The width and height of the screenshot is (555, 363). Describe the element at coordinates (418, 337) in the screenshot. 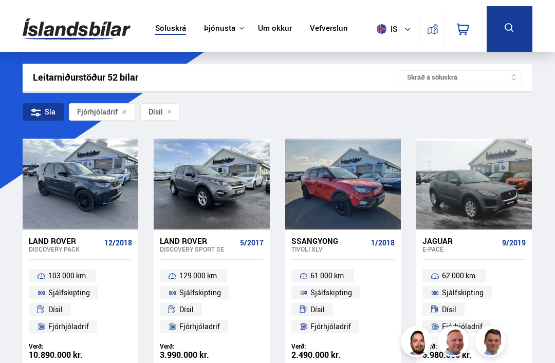

I see `img: nhp88E3Fdnt1Opn2.png` at that location.